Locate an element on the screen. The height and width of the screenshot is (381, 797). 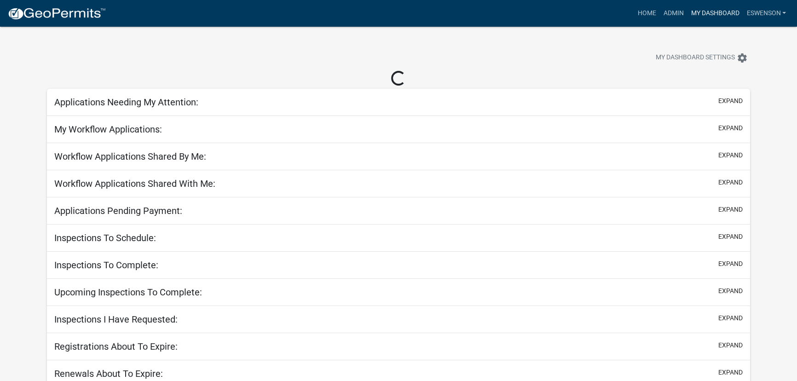
h5: Applications Pending Payment: is located at coordinates (118, 211).